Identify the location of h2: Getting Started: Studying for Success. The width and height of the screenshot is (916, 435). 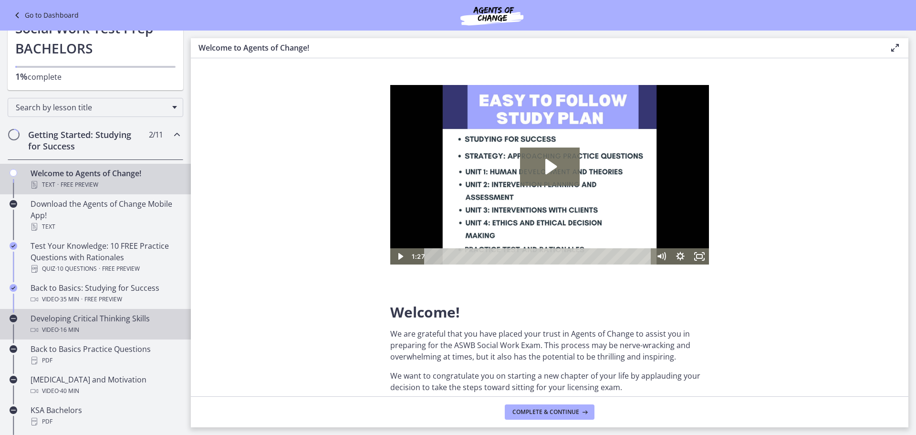
(86, 140).